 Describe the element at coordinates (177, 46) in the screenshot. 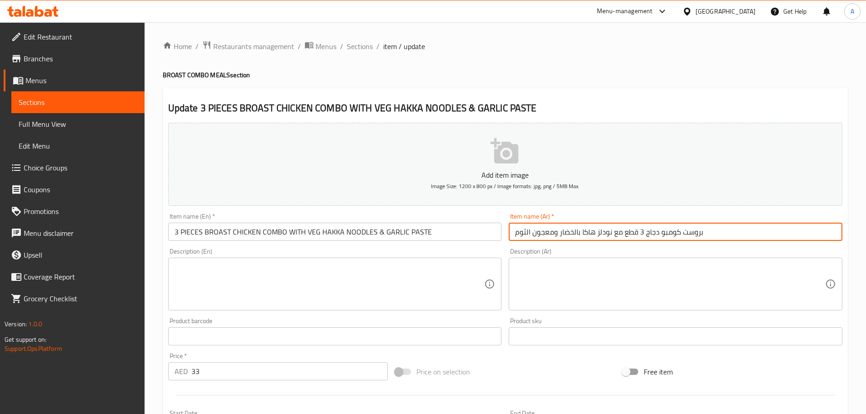

I see `a: Home` at that location.